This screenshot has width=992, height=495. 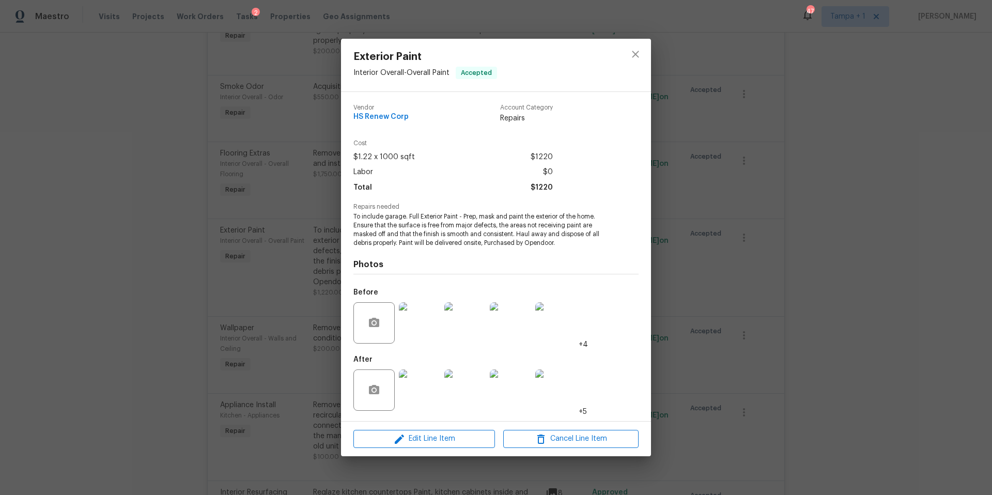 I want to click on span: $0, so click(x=548, y=172).